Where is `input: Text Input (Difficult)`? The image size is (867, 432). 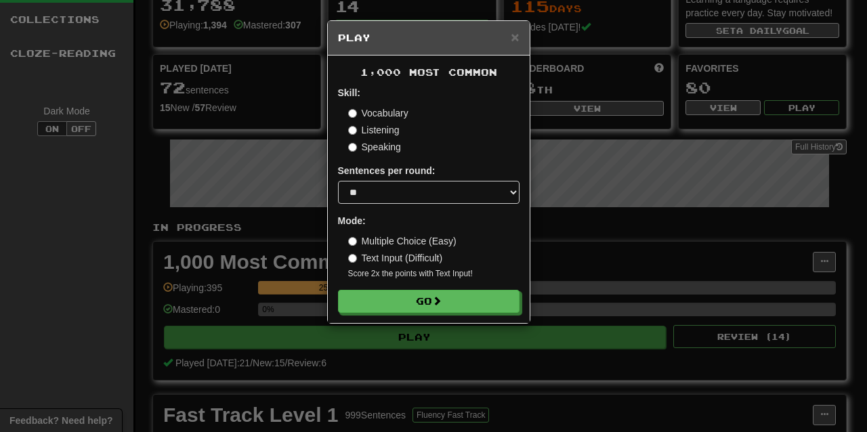
input: Text Input (Difficult) is located at coordinates (352, 258).